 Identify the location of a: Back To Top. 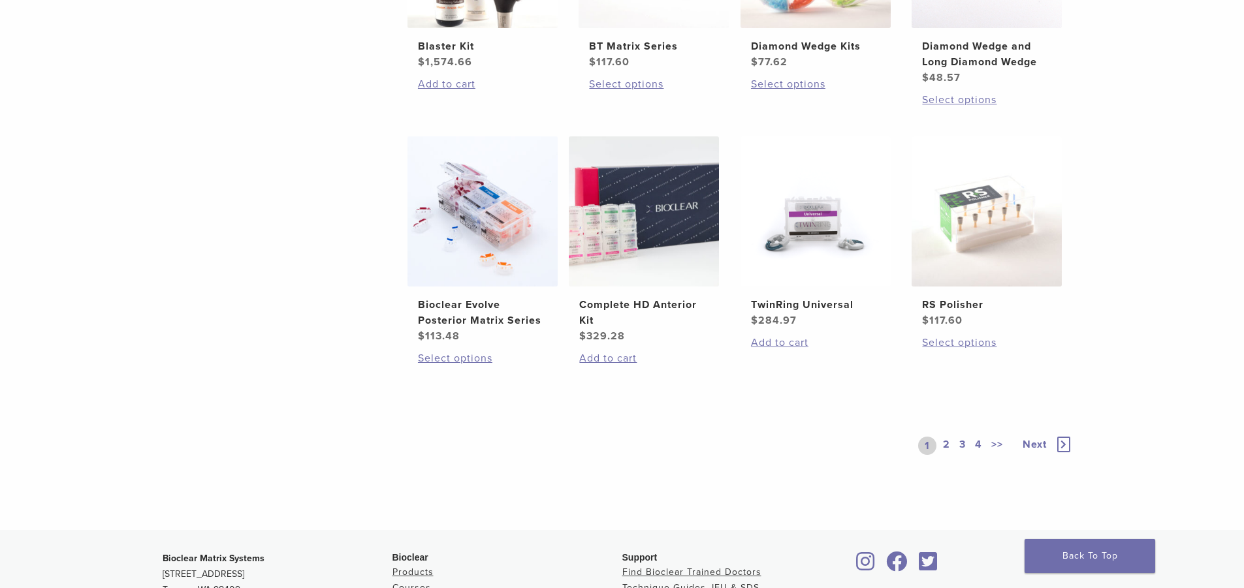
(1090, 556).